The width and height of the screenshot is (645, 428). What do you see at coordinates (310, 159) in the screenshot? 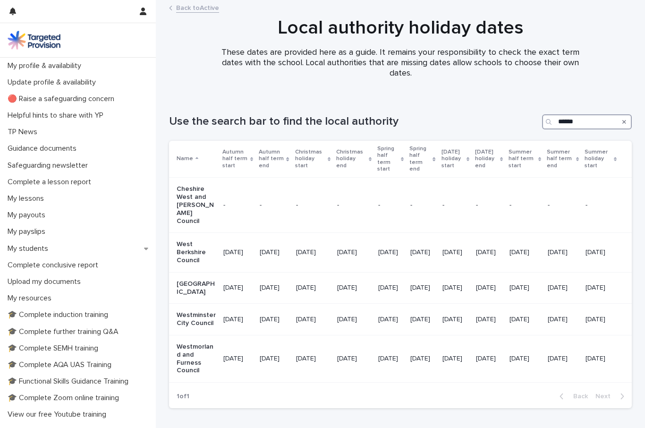
I see `p: Christmas holiday start` at bounding box center [310, 159].